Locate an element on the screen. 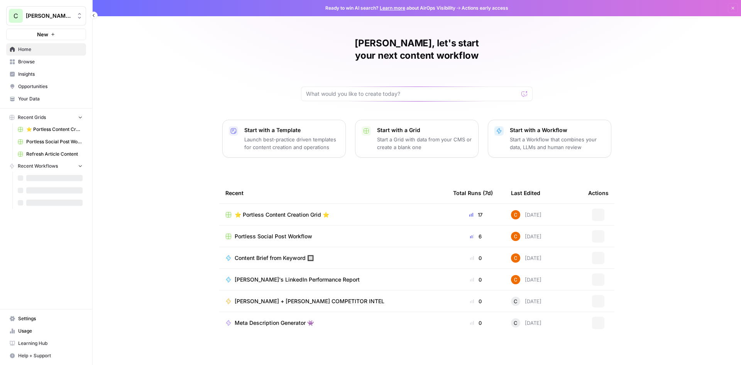 The image size is (741, 365). span: Actions early access is located at coordinates (485, 8).